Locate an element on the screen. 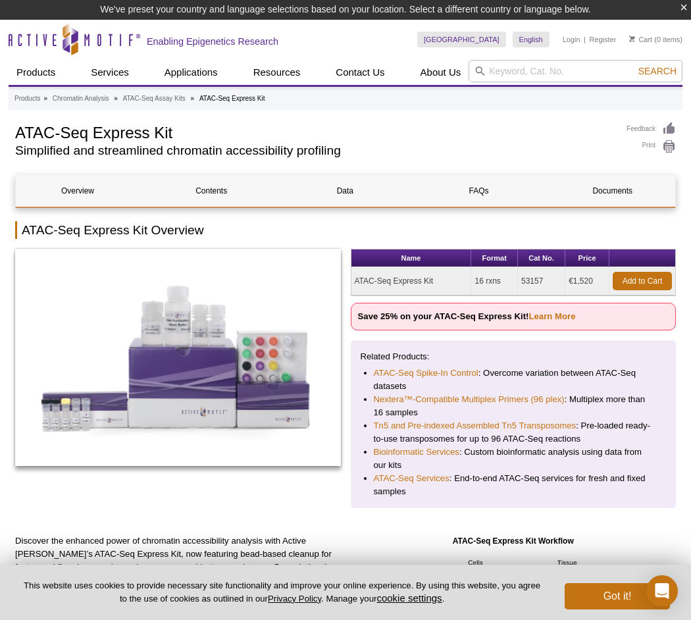  img: Your Cart is located at coordinates (632, 39).